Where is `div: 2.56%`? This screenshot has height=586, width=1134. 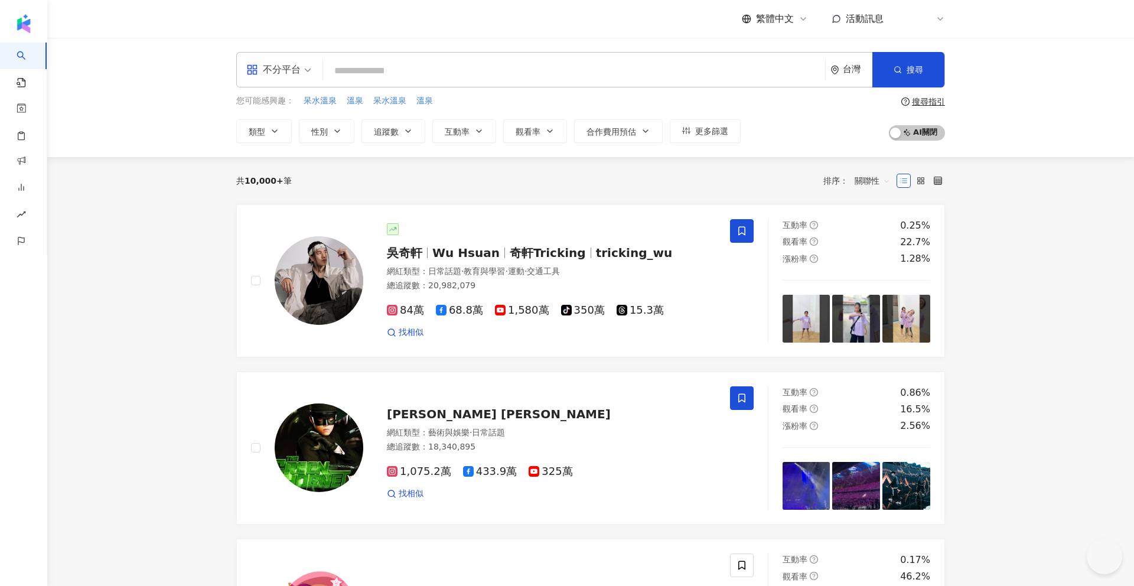 div: 2.56% is located at coordinates (915, 426).